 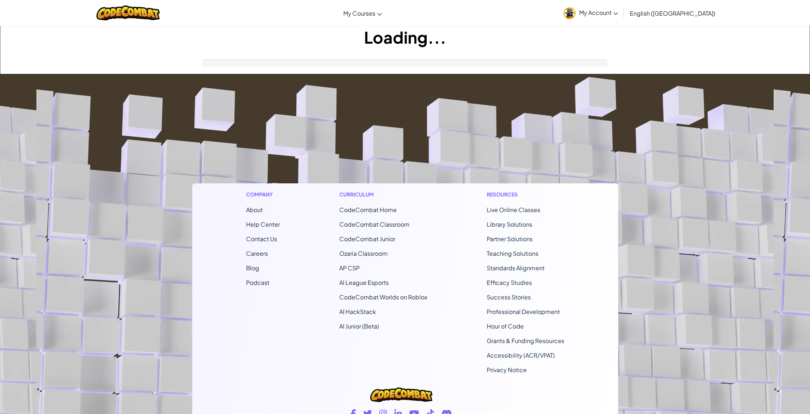 I want to click on a: My Account, so click(x=591, y=13).